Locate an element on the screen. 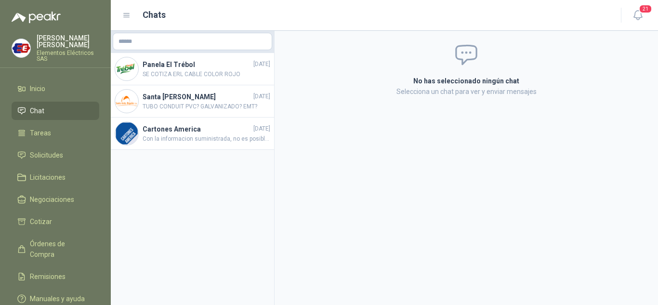 The width and height of the screenshot is (658, 305). span: SE COTIZA ERL CABLE COLOR ROJO is located at coordinates (206, 74).